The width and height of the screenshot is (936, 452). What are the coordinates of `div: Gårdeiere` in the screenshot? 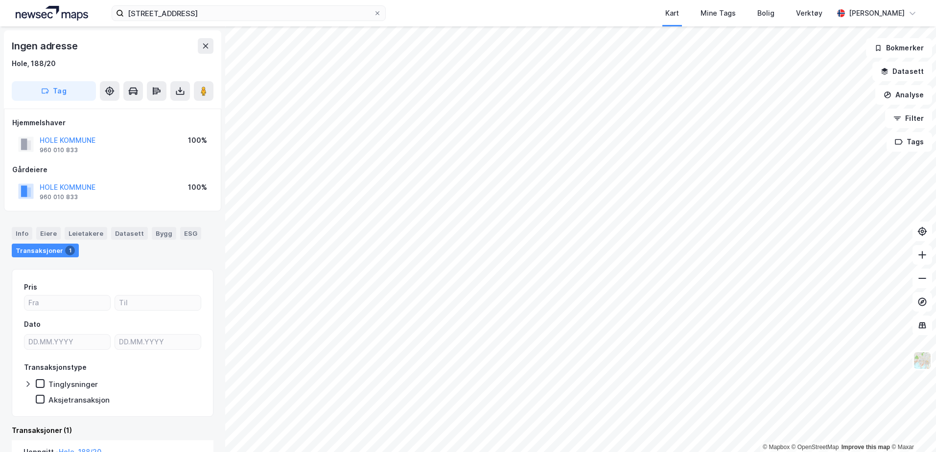 It's located at (113, 170).